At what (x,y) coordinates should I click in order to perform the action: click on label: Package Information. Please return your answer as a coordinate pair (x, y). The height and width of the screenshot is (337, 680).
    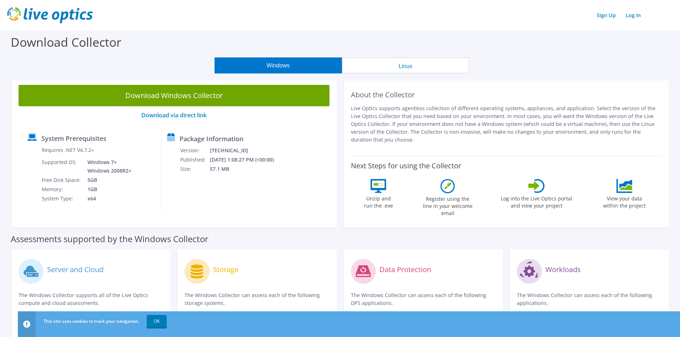
    Looking at the image, I should click on (211, 139).